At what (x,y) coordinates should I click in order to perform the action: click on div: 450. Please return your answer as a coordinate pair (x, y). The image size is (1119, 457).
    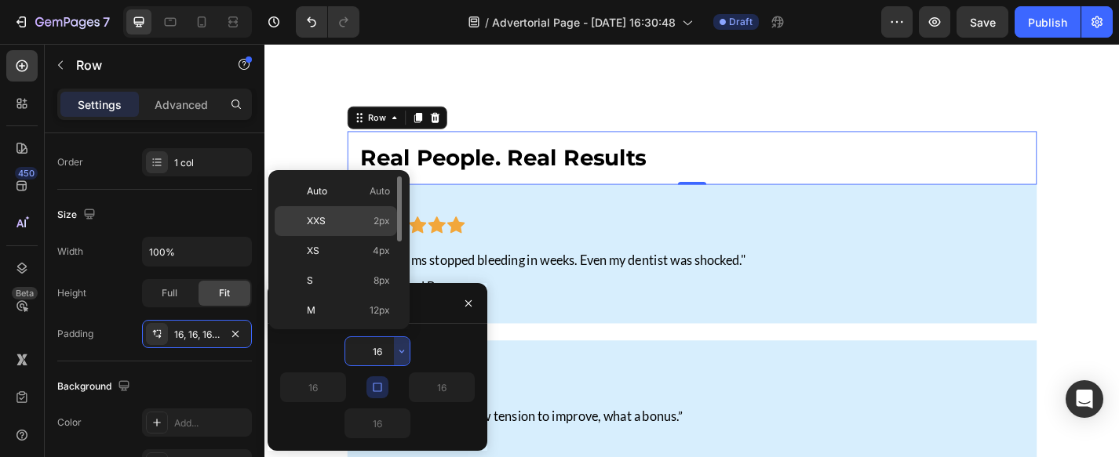
    Looking at the image, I should click on (26, 173).